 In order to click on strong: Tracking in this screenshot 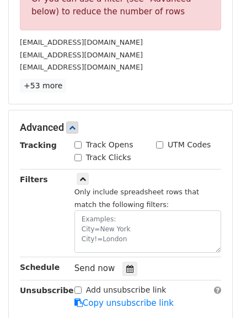, I will do `click(38, 145)`.